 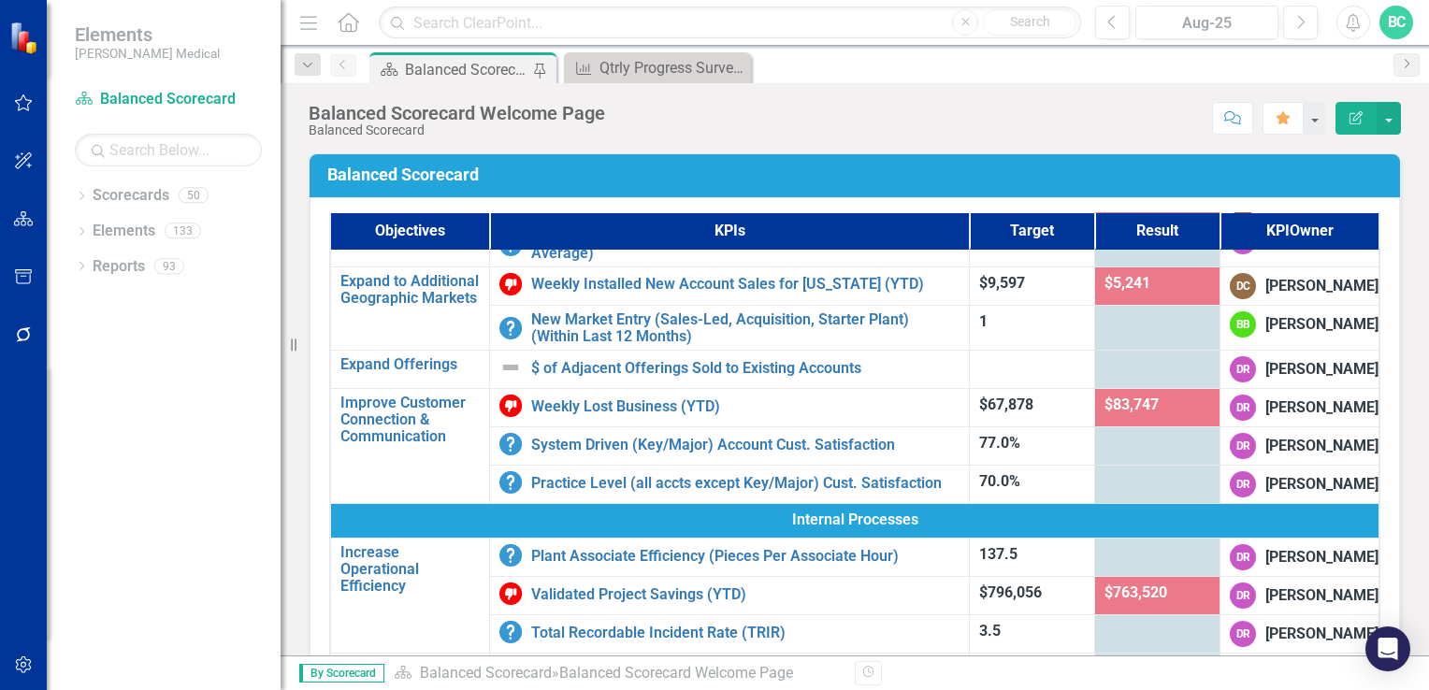 What do you see at coordinates (746, 445) in the screenshot?
I see `a: System Driven (Key/Major) Account Cust. Satisfaction` at bounding box center [746, 445].